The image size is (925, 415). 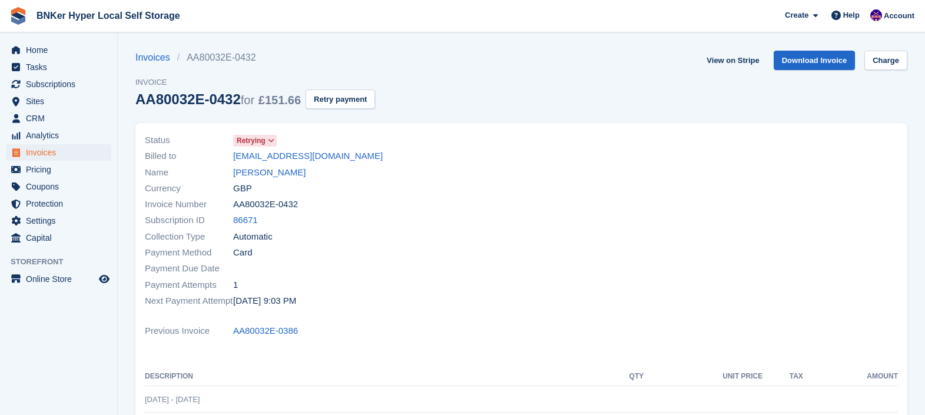 What do you see at coordinates (703, 377) in the screenshot?
I see `th: Unit Price` at bounding box center [703, 377].